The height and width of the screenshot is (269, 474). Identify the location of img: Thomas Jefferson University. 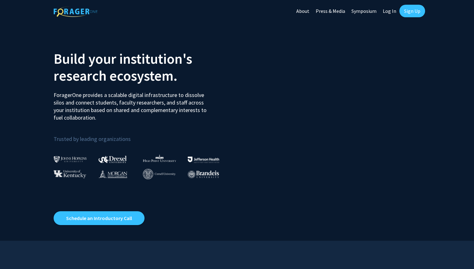
(203, 159).